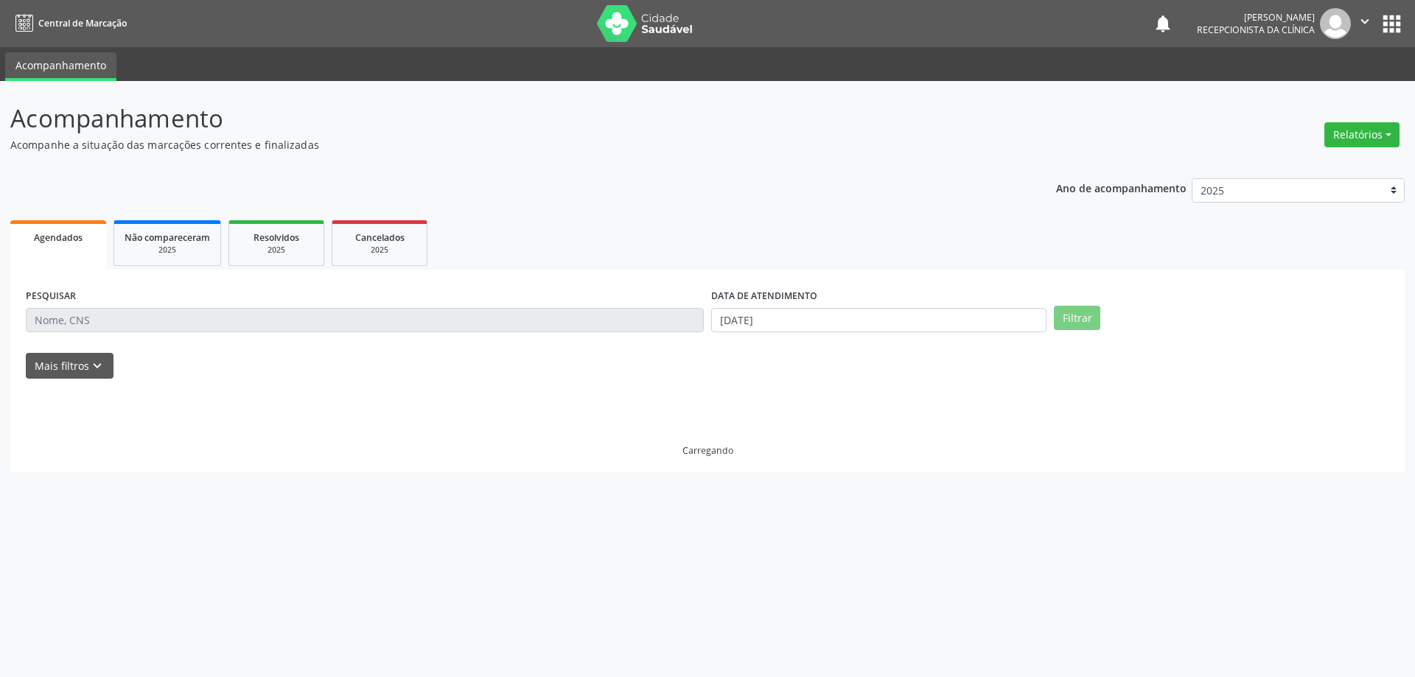 This screenshot has width=1415, height=677. Describe the element at coordinates (69, 365) in the screenshot. I see `button: Mais filtroskeyboard_arrow_down` at that location.